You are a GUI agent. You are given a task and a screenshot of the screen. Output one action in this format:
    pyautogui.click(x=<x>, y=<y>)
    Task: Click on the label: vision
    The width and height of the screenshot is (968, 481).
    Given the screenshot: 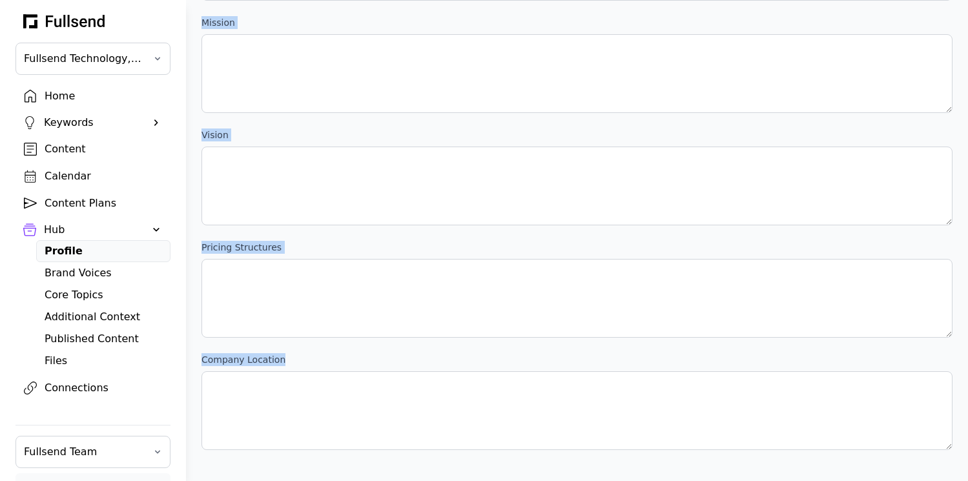 What is the action you would take?
    pyautogui.click(x=577, y=135)
    